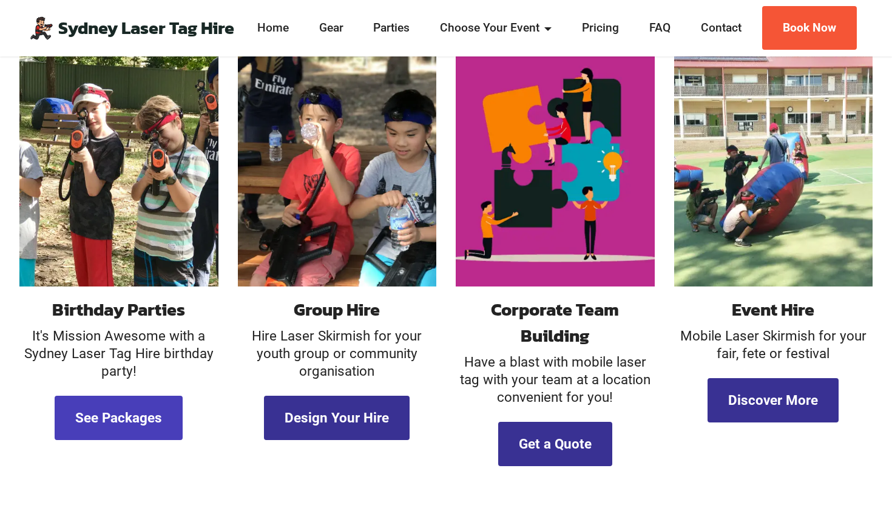 Image resolution: width=892 pixels, height=505 pixels. I want to click on p: It's Mission Awesome with a Sydney Laser Tag Hire birthday party!, so click(119, 353).